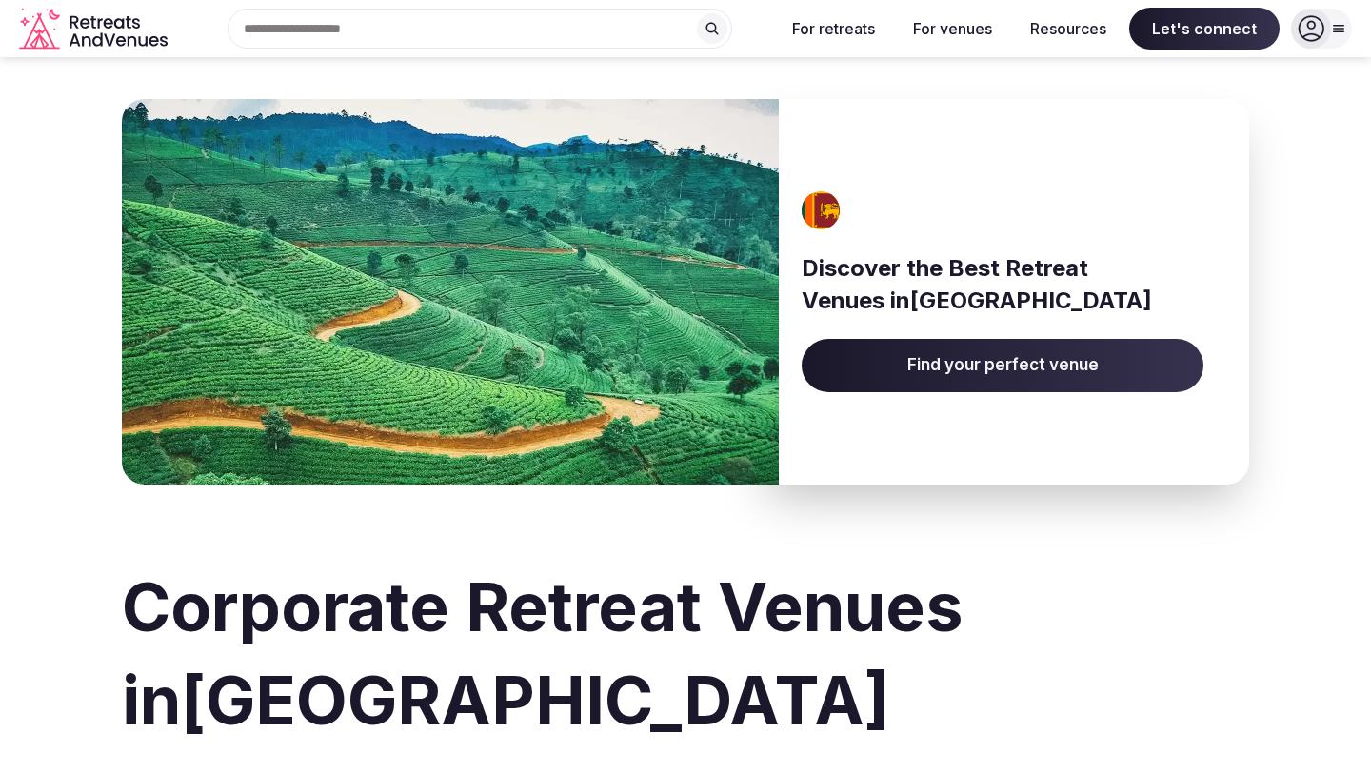  Describe the element at coordinates (1205, 29) in the screenshot. I see `span: Let's connect` at that location.